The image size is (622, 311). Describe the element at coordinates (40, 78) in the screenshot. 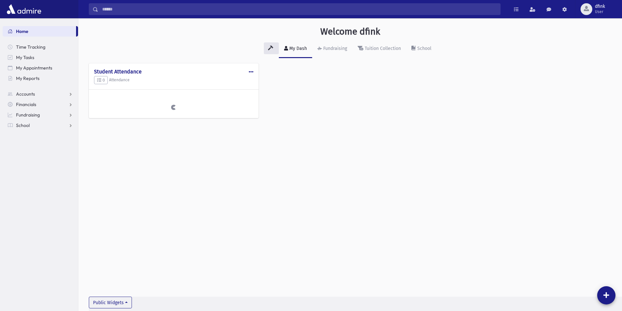

I see `a: My Reports` at that location.